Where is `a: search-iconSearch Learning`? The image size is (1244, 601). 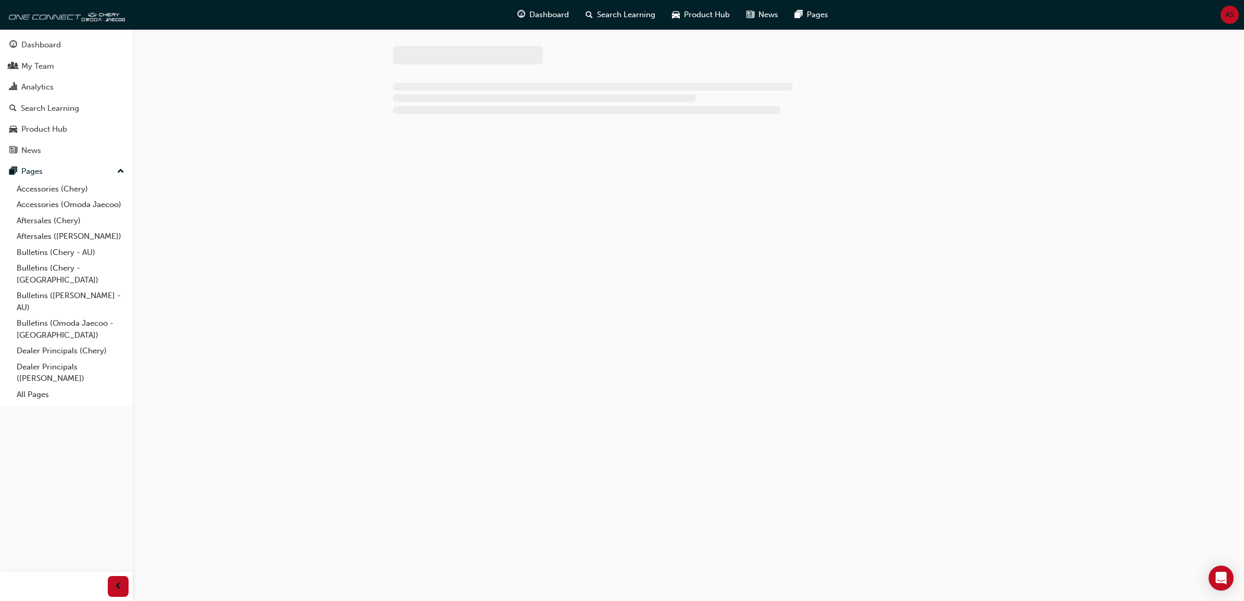 a: search-iconSearch Learning is located at coordinates (620, 15).